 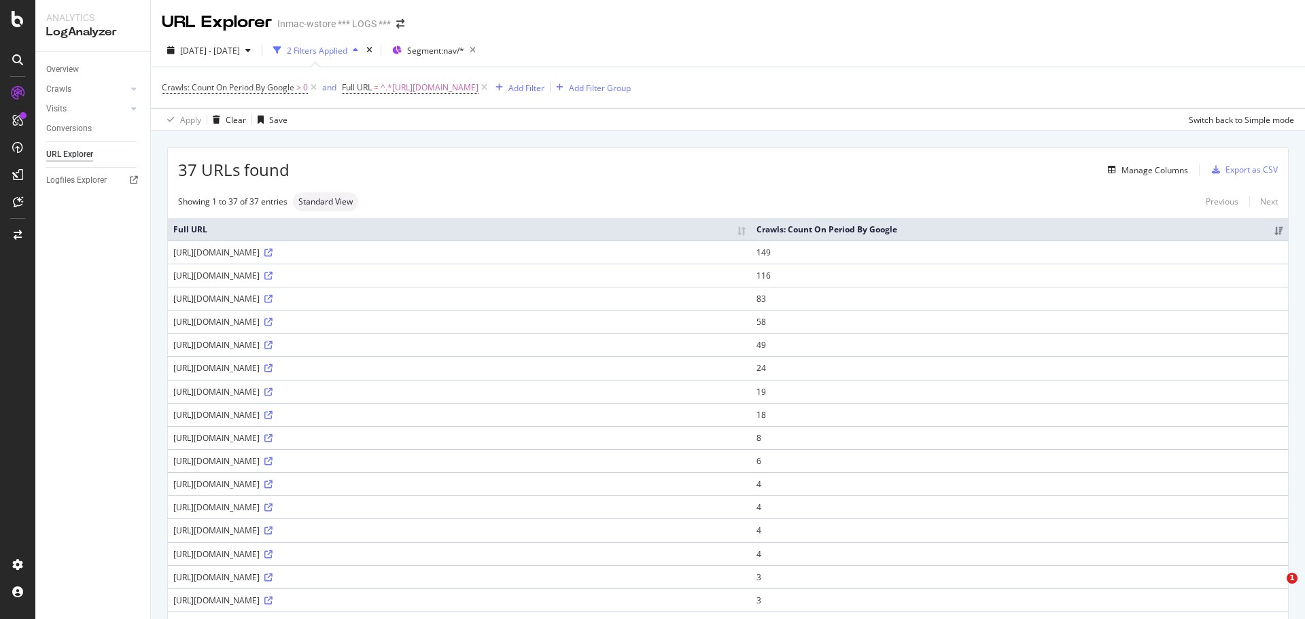 What do you see at coordinates (92, 18) in the screenshot?
I see `div: Analytics` at bounding box center [92, 18].